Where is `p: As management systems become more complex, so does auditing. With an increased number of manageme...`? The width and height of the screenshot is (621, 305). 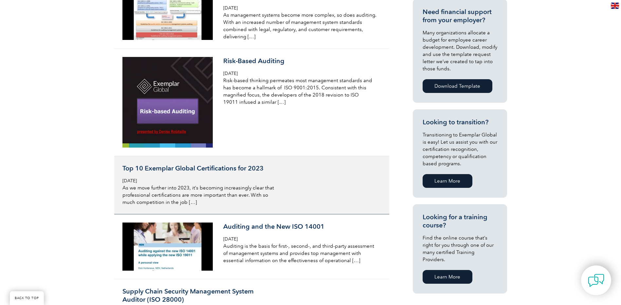
p: As management systems become more complex, so does auditing. With an increased number of manageme... is located at coordinates (301, 26).